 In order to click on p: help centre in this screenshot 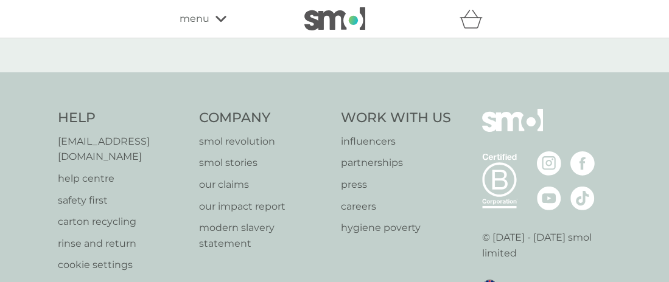, I will do `click(122, 179)`.